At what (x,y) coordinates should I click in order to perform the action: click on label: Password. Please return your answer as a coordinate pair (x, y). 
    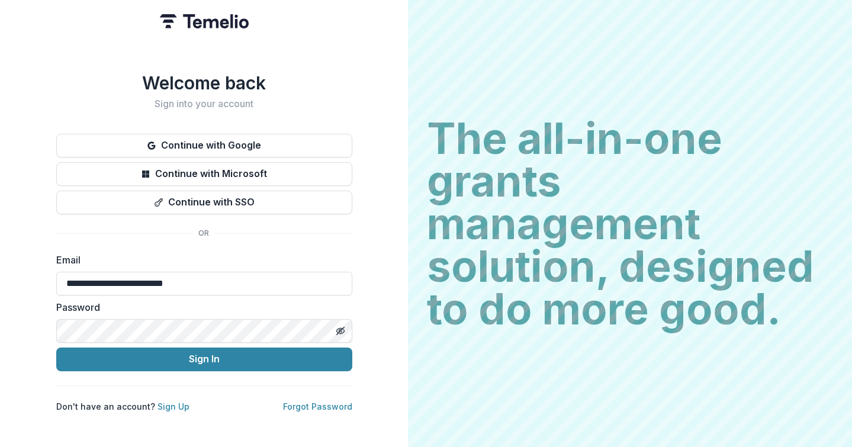
    Looking at the image, I should click on (201, 307).